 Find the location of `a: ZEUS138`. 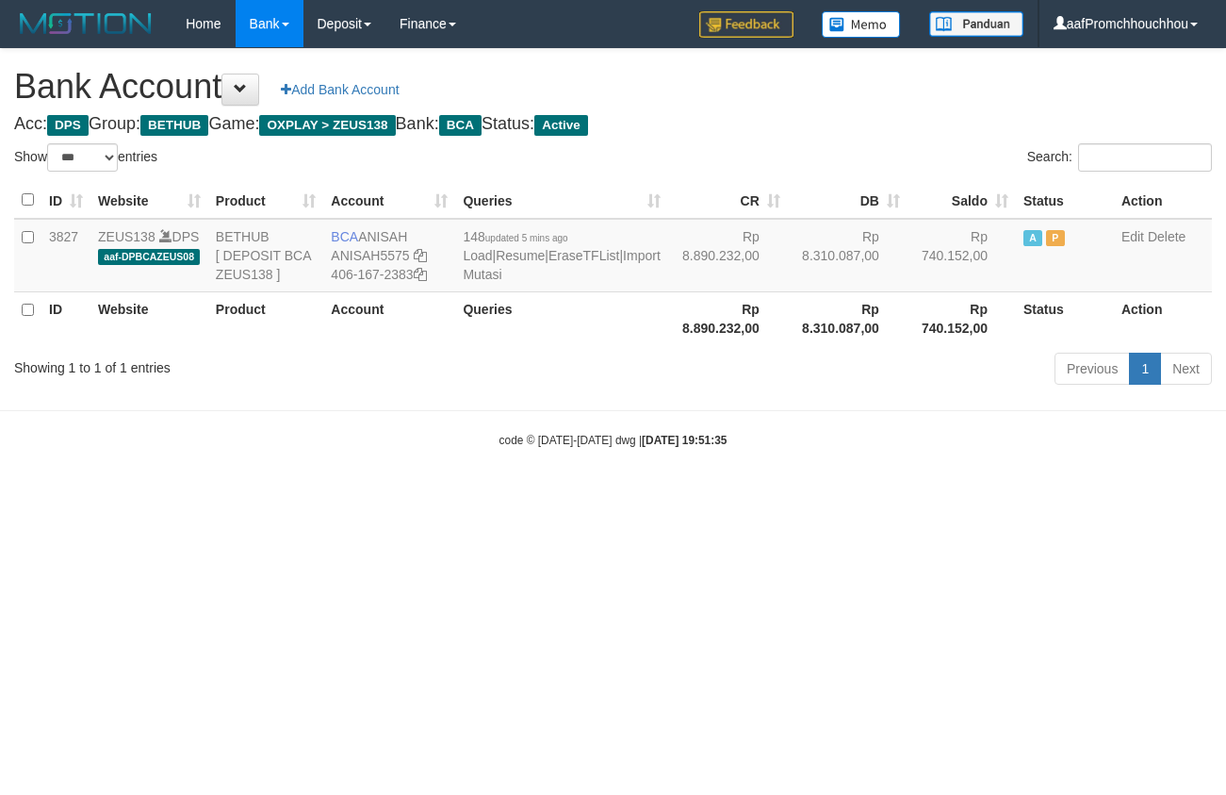

a: ZEUS138 is located at coordinates (126, 237).